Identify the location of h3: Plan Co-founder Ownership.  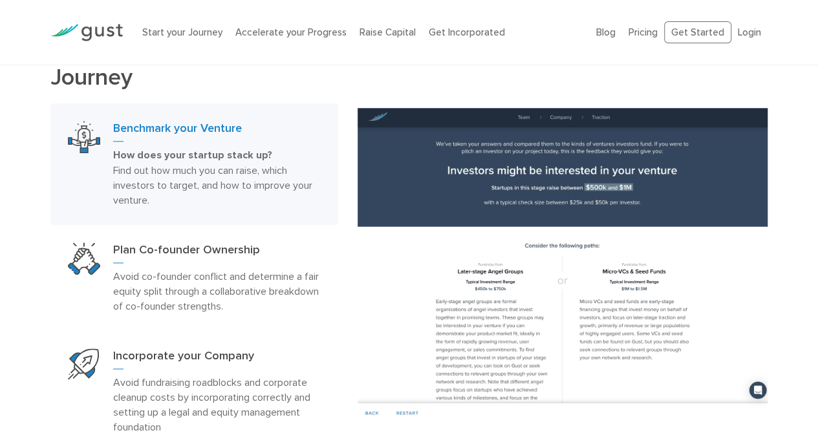
(217, 253).